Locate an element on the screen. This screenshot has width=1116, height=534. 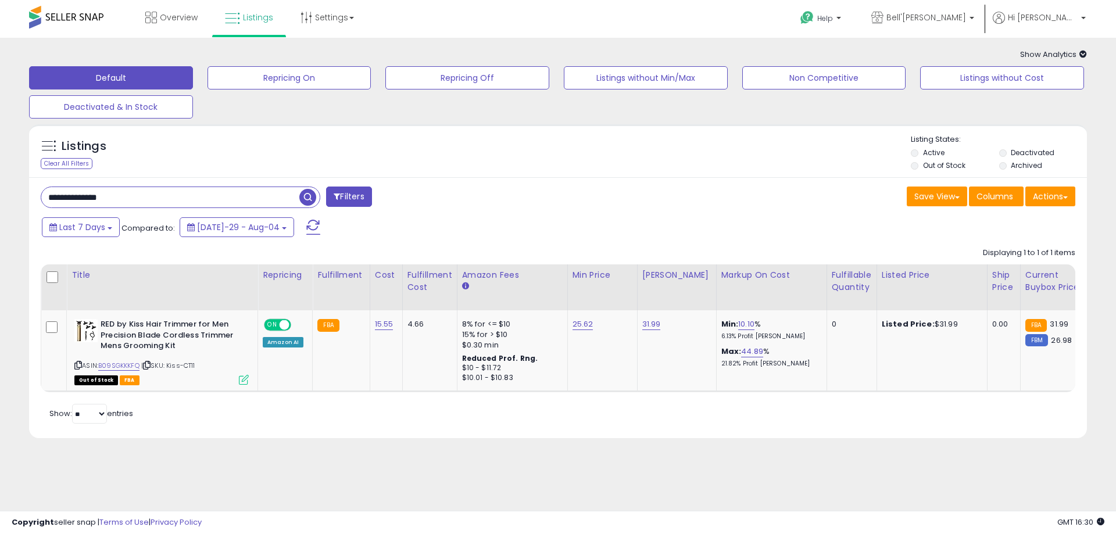
a: Privacy Policy is located at coordinates (176, 522).